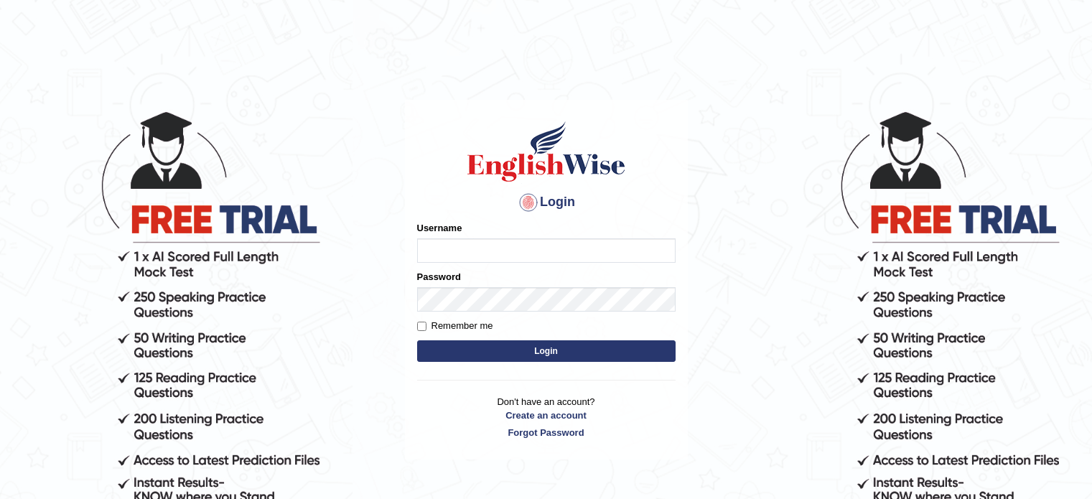  What do you see at coordinates (546, 432) in the screenshot?
I see `a: Forgot Password` at bounding box center [546, 432].